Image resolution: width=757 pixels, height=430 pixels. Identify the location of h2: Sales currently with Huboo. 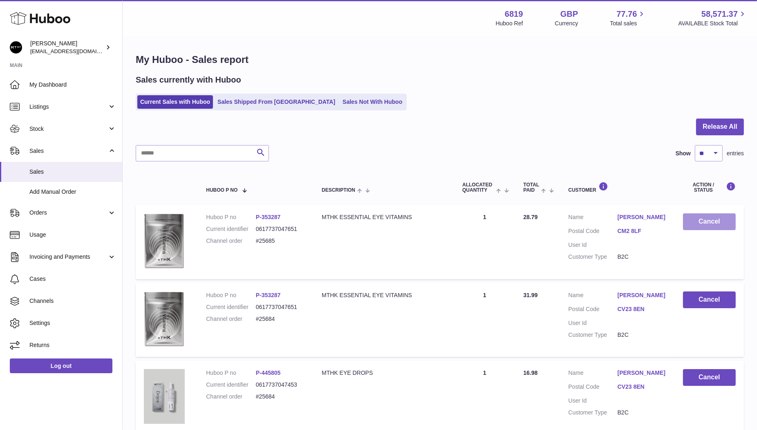
(188, 80).